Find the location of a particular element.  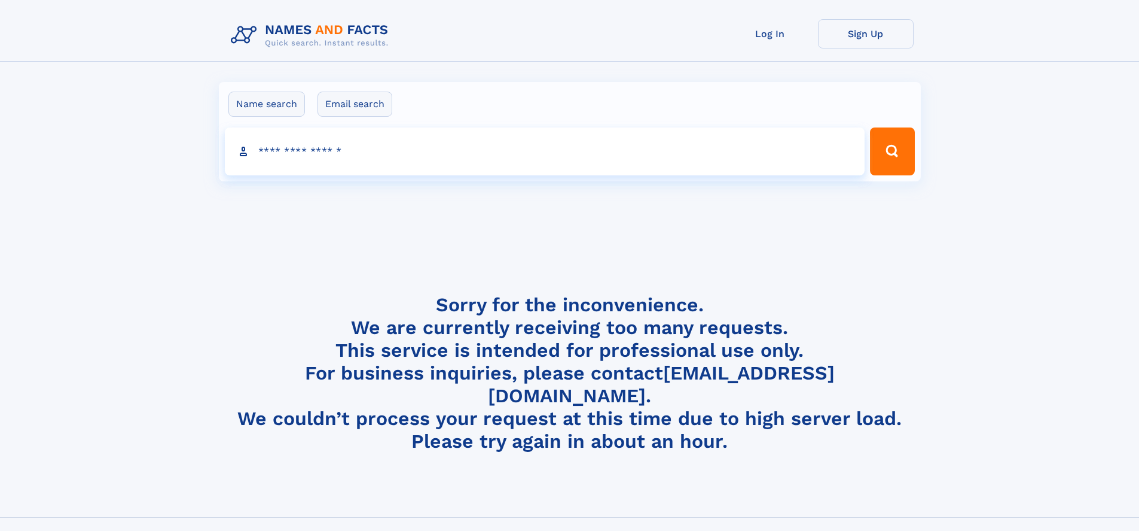

a: Sign Up is located at coordinates (866, 33).